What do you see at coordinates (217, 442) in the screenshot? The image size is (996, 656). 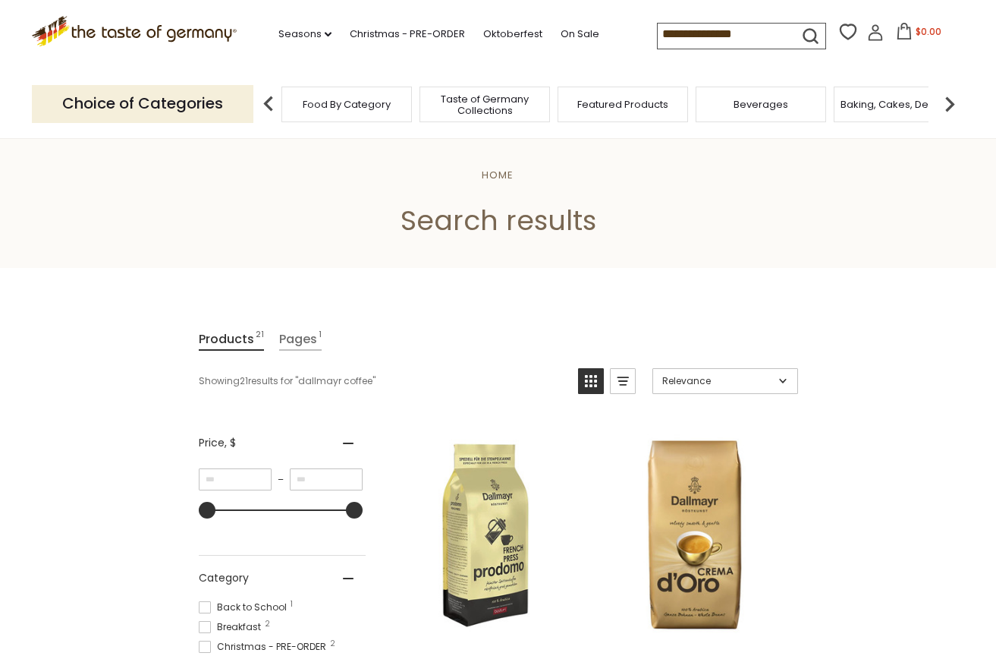 I see `span: Price` at bounding box center [217, 442].